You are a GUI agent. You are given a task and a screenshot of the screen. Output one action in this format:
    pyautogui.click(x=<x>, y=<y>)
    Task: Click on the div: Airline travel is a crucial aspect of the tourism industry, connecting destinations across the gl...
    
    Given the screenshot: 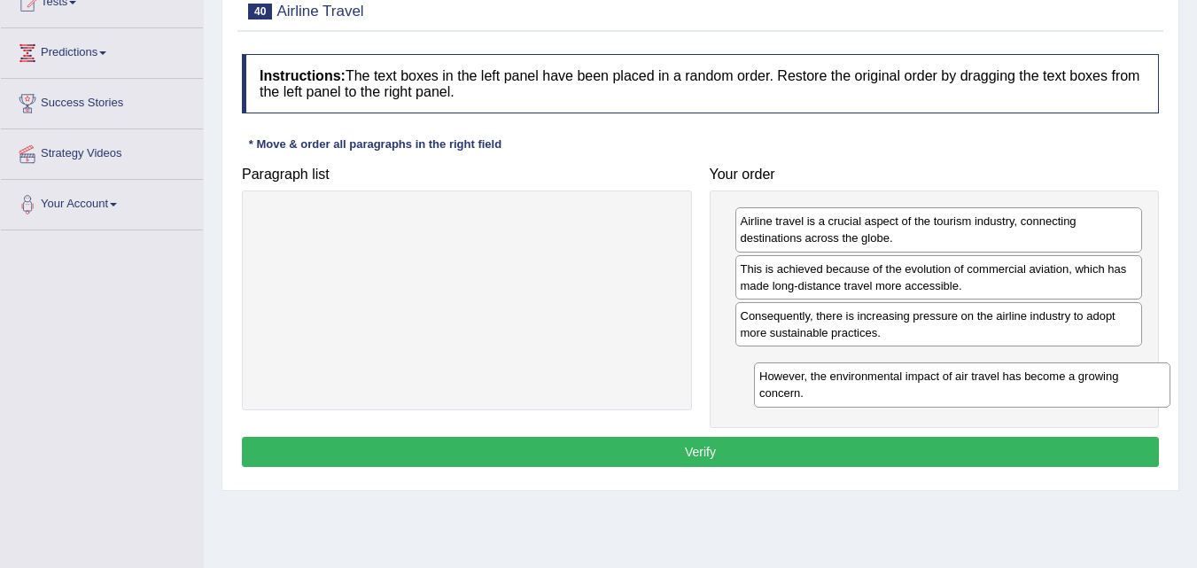 What is the action you would take?
    pyautogui.click(x=939, y=229)
    